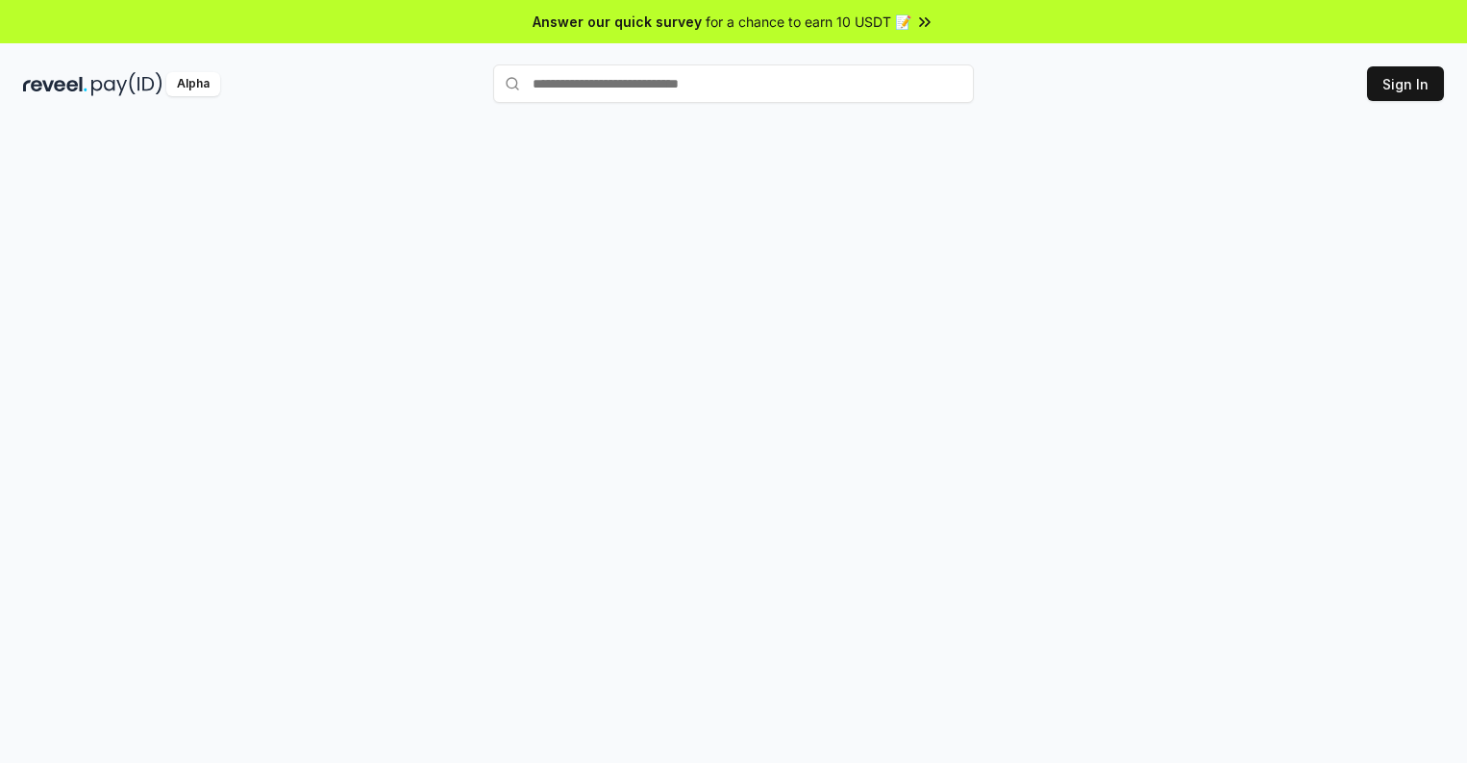  Describe the element at coordinates (809, 21) in the screenshot. I see `span: for a chance to earn 10 USDT 📝` at that location.